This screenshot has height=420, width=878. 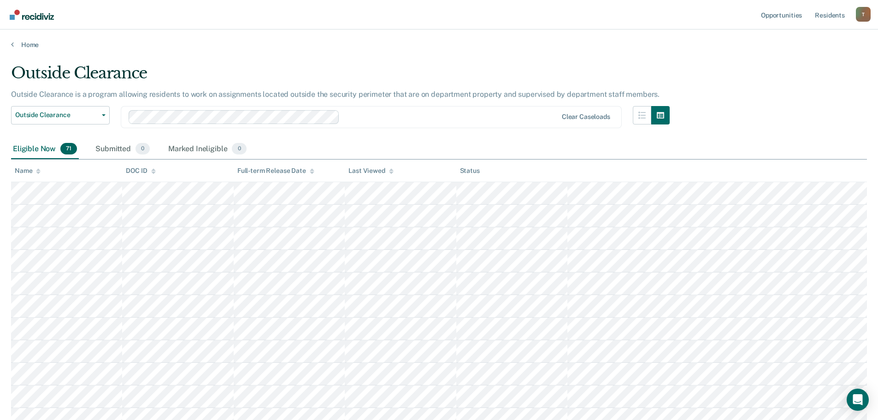 I want to click on img: Recidiviz, so click(x=32, y=15).